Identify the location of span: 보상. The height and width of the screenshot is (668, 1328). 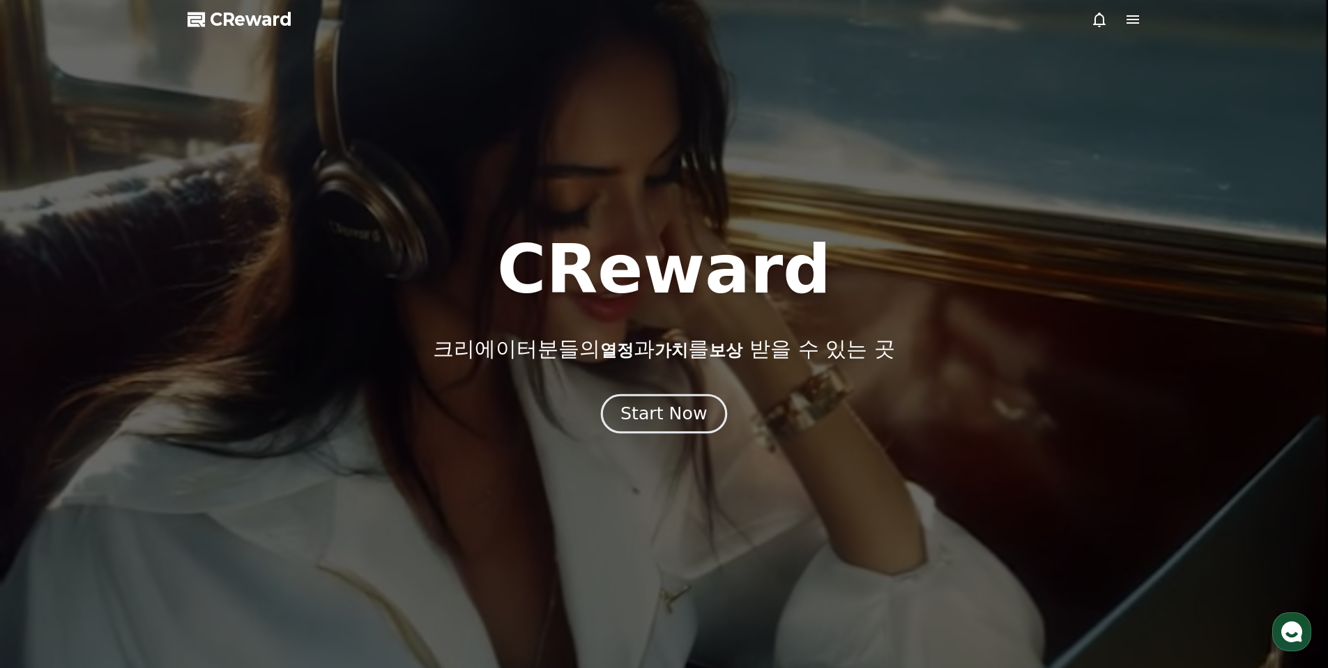
(726, 351).